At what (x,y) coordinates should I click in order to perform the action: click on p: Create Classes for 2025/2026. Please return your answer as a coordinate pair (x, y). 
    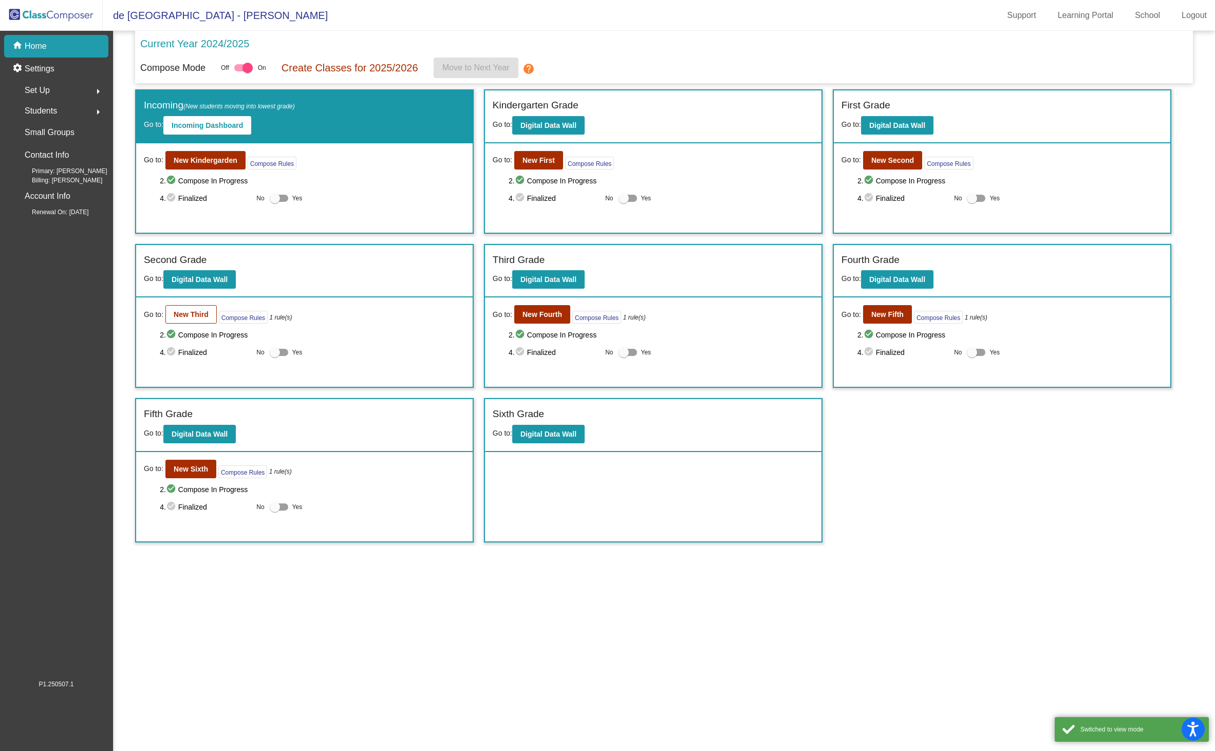
    Looking at the image, I should click on (350, 68).